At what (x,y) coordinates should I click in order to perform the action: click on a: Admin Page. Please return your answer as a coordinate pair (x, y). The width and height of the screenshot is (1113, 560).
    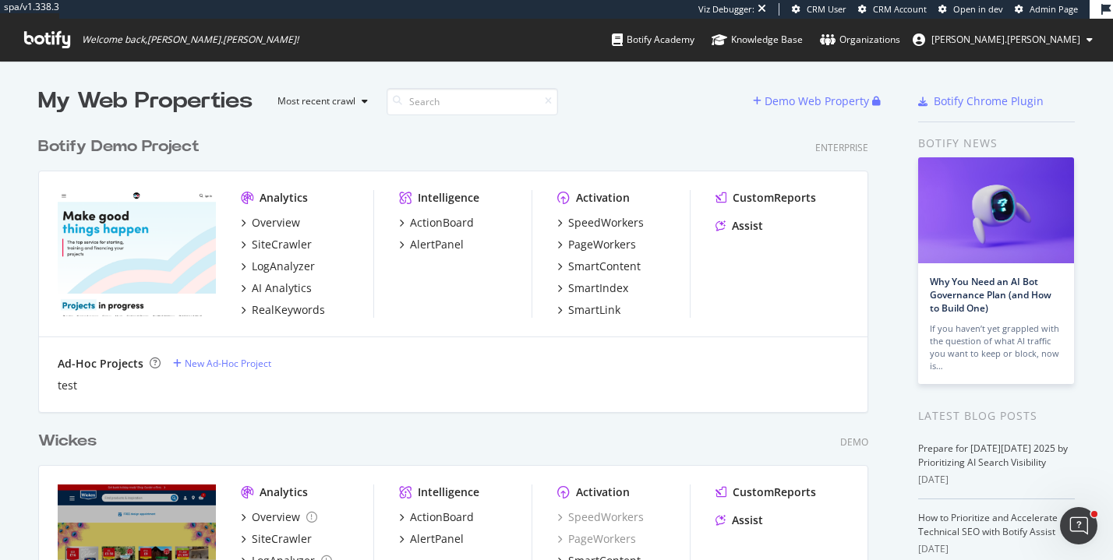
    Looking at the image, I should click on (1046, 9).